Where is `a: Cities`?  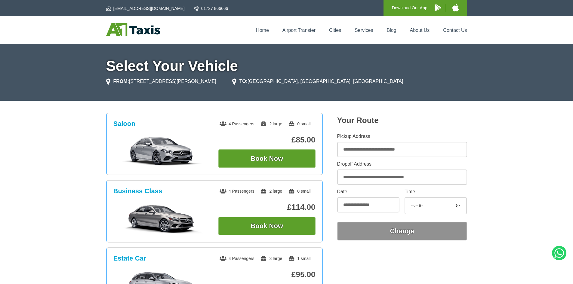
a: Cities is located at coordinates (335, 30).